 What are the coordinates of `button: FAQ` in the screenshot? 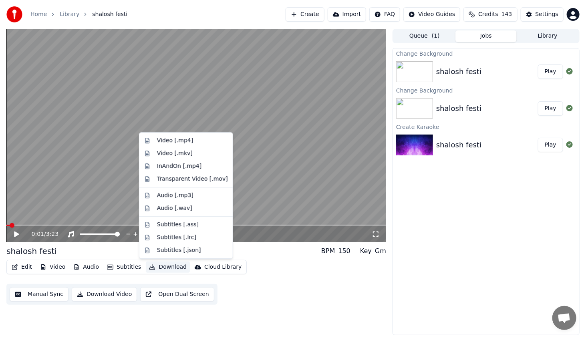 It's located at (384, 14).